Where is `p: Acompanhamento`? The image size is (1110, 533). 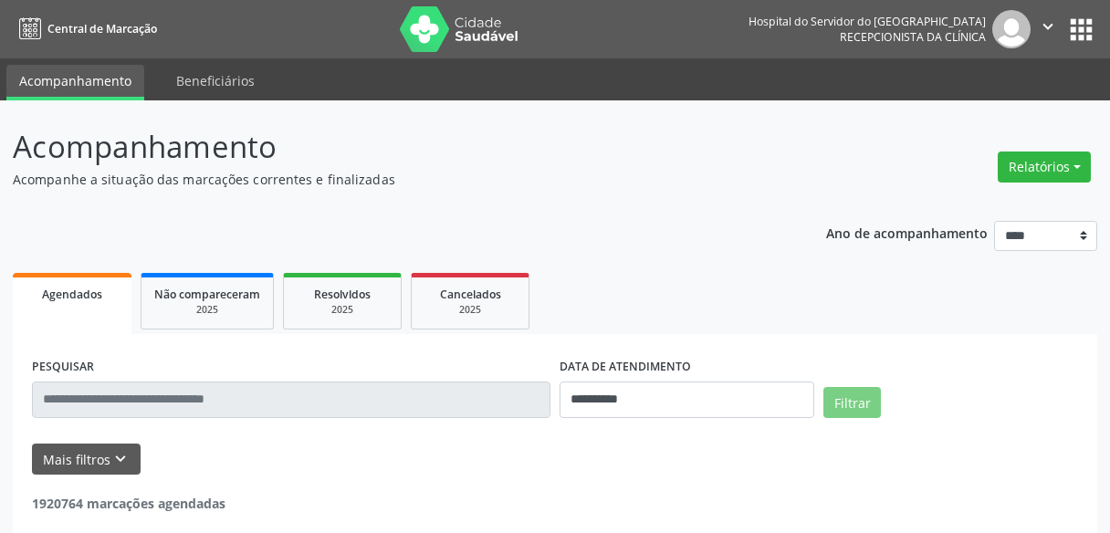 p: Acompanhamento is located at coordinates (393, 147).